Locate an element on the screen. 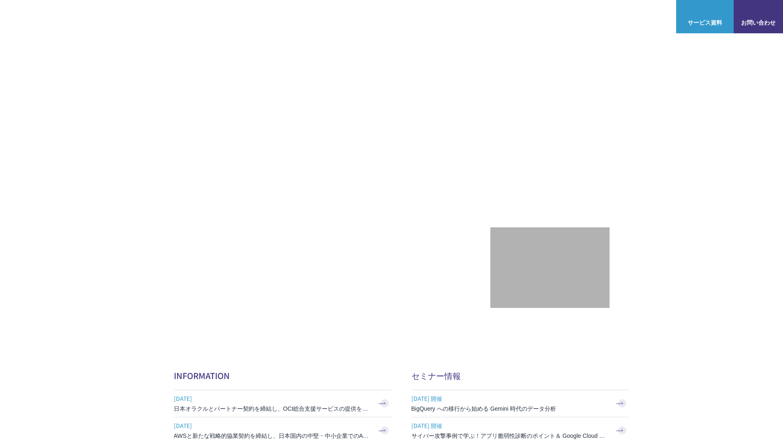  a: AWS請求代行サービス 統合管理プラン is located at coordinates (401, 259).